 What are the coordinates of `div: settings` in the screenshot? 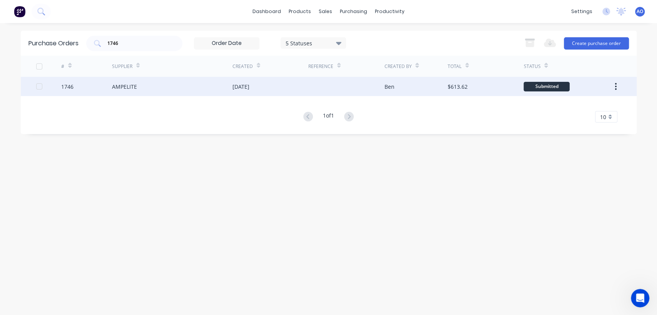 It's located at (581, 12).